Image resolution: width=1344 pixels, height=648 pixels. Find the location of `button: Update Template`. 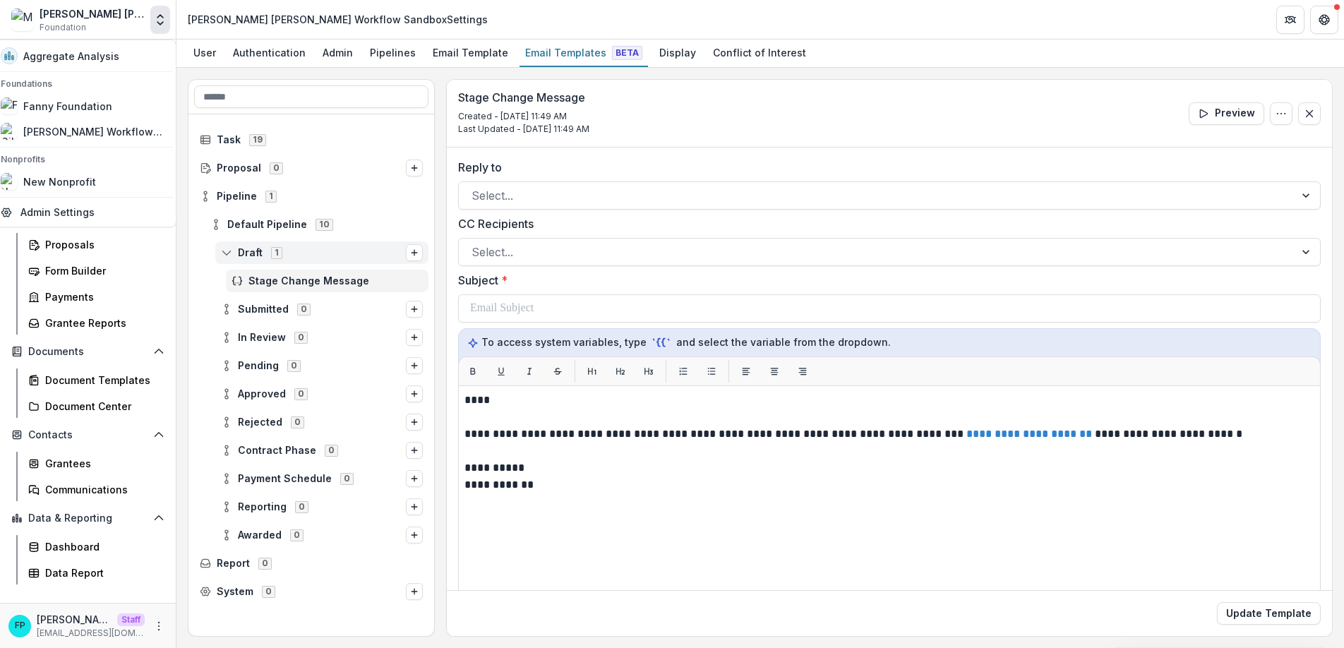

button: Update Template is located at coordinates (1268, 613).